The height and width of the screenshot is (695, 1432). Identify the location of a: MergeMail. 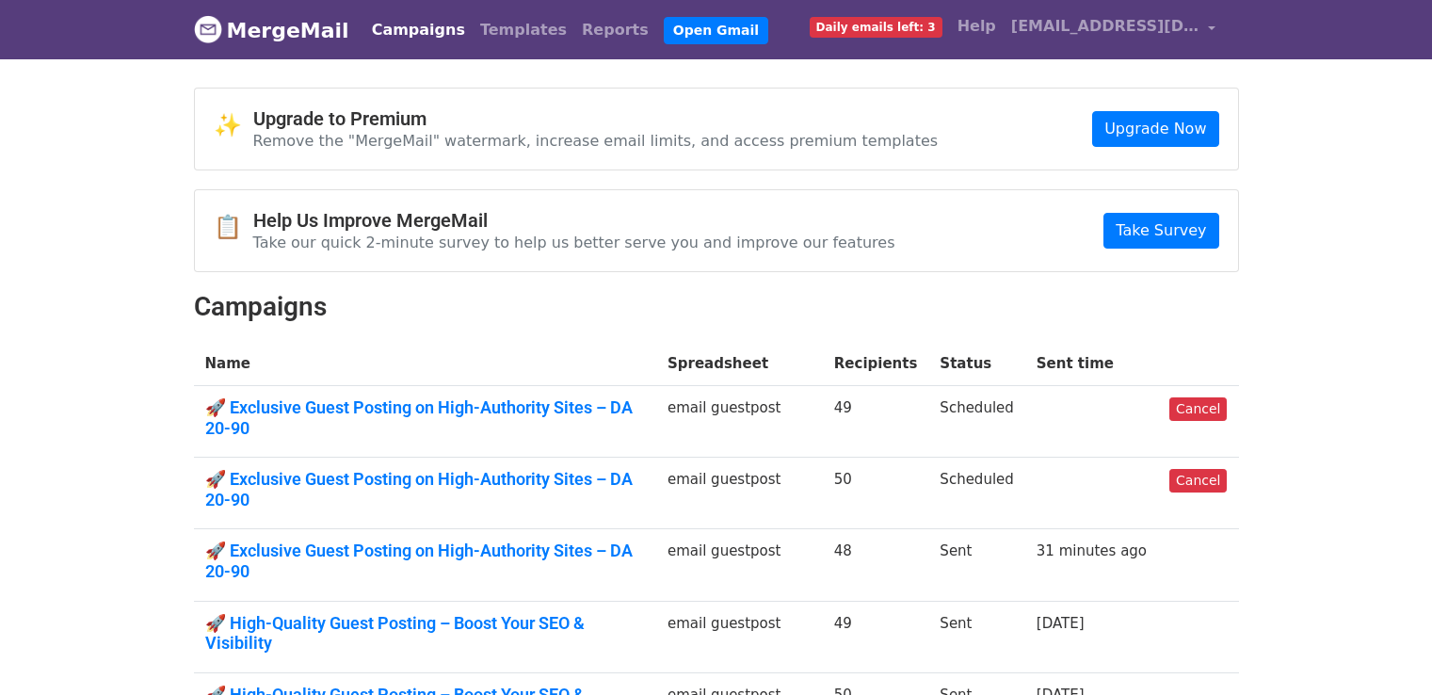
(271, 30).